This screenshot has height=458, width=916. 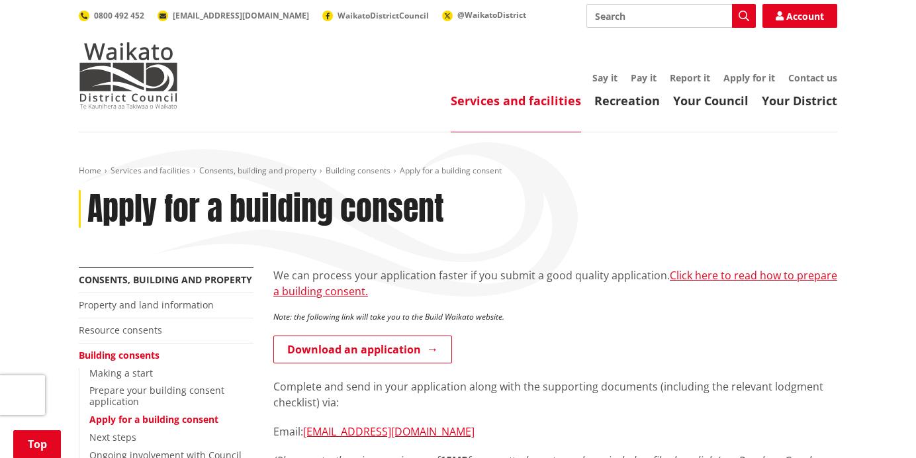 I want to click on a: Your Council, so click(x=711, y=101).